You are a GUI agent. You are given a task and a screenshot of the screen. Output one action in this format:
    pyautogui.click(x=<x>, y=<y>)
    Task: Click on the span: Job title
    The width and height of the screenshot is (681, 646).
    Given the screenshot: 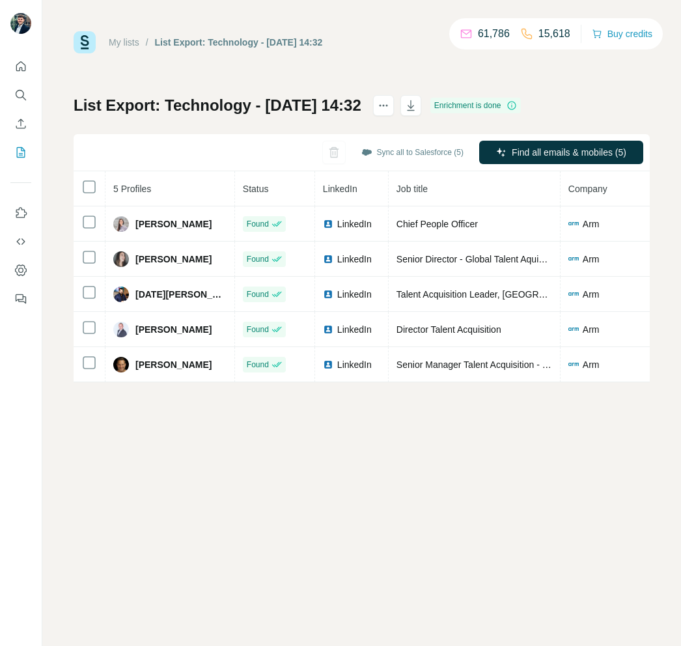 What is the action you would take?
    pyautogui.click(x=412, y=189)
    